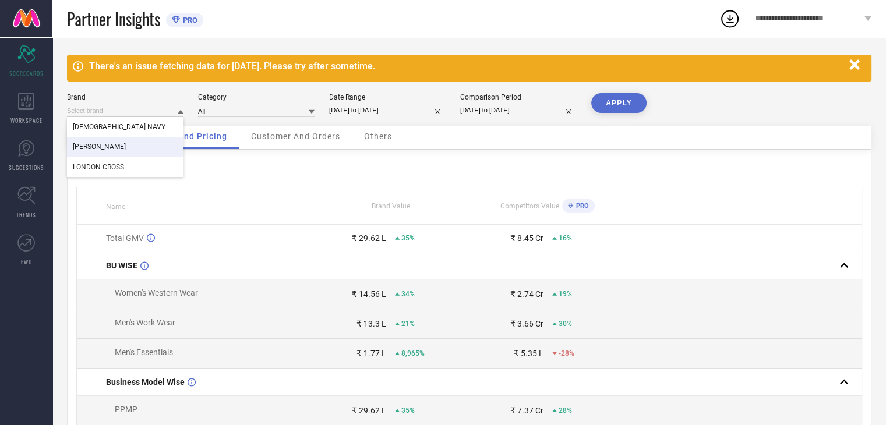  What do you see at coordinates (387, 110) in the screenshot?
I see `input: Select date range` at bounding box center [387, 110].